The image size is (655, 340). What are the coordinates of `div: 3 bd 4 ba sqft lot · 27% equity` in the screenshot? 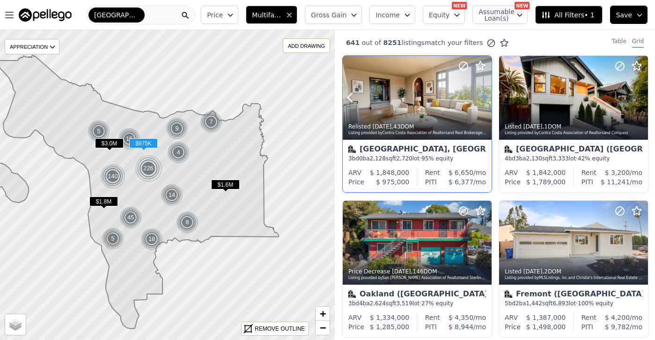 It's located at (417, 303).